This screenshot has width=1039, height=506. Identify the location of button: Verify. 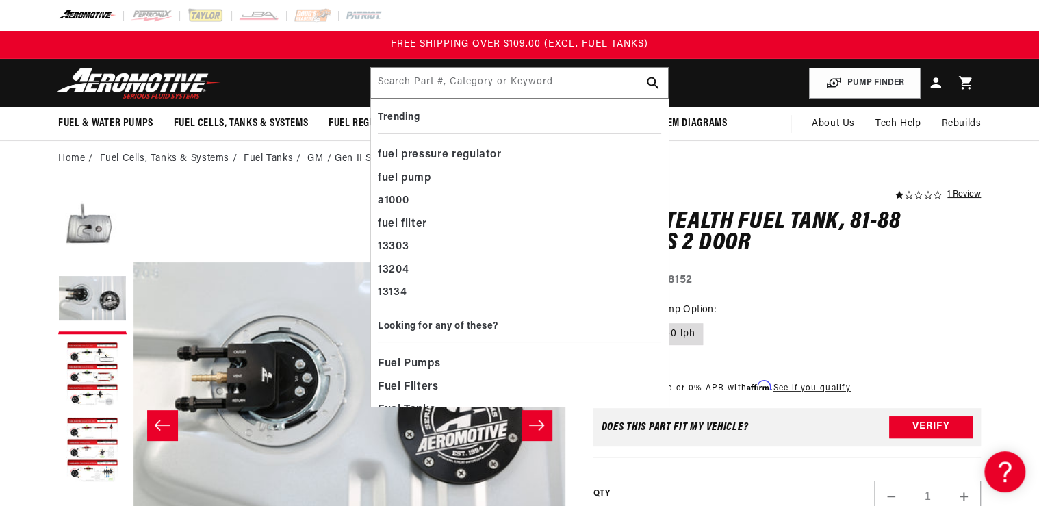
(930, 427).